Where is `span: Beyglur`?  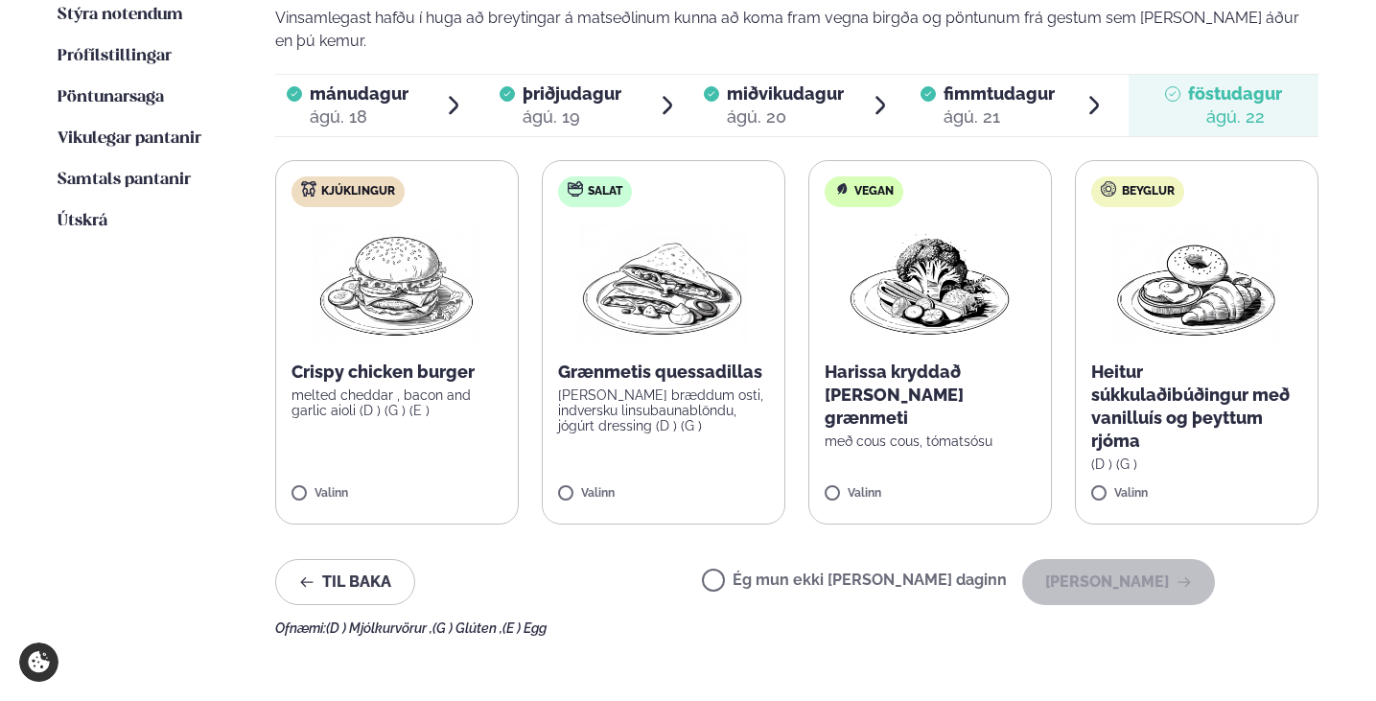
span: Beyglur is located at coordinates (1148, 192).